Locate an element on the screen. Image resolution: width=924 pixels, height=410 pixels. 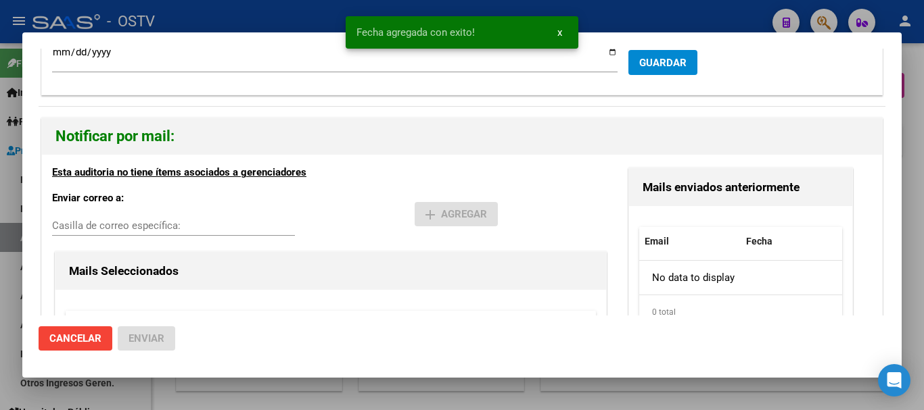
button: Agregar is located at coordinates (456, 214).